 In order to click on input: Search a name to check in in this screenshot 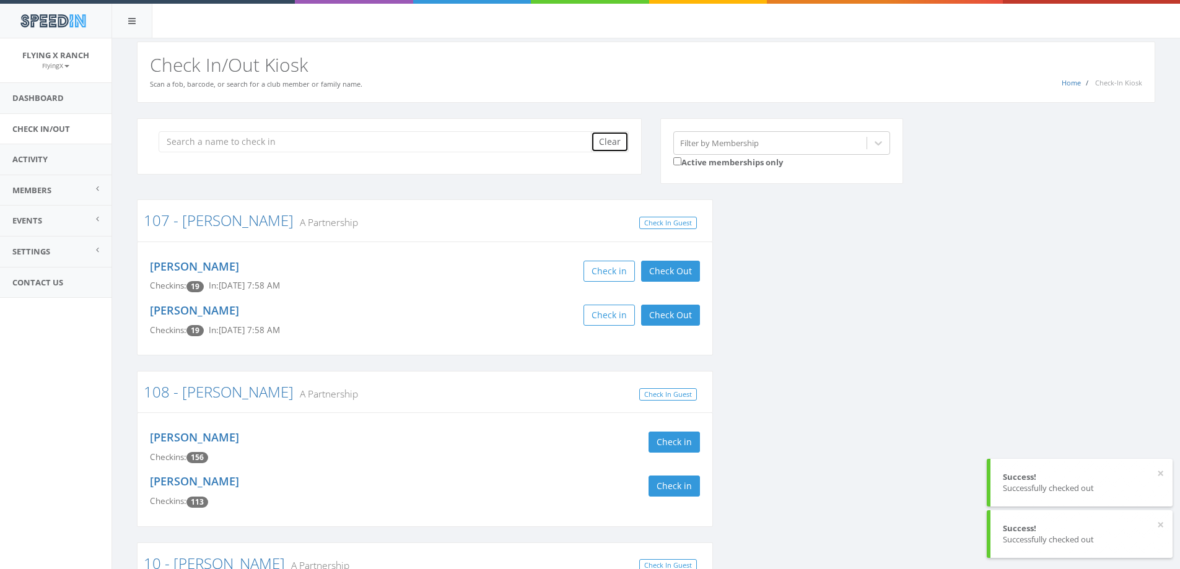, I will do `click(379, 142)`.